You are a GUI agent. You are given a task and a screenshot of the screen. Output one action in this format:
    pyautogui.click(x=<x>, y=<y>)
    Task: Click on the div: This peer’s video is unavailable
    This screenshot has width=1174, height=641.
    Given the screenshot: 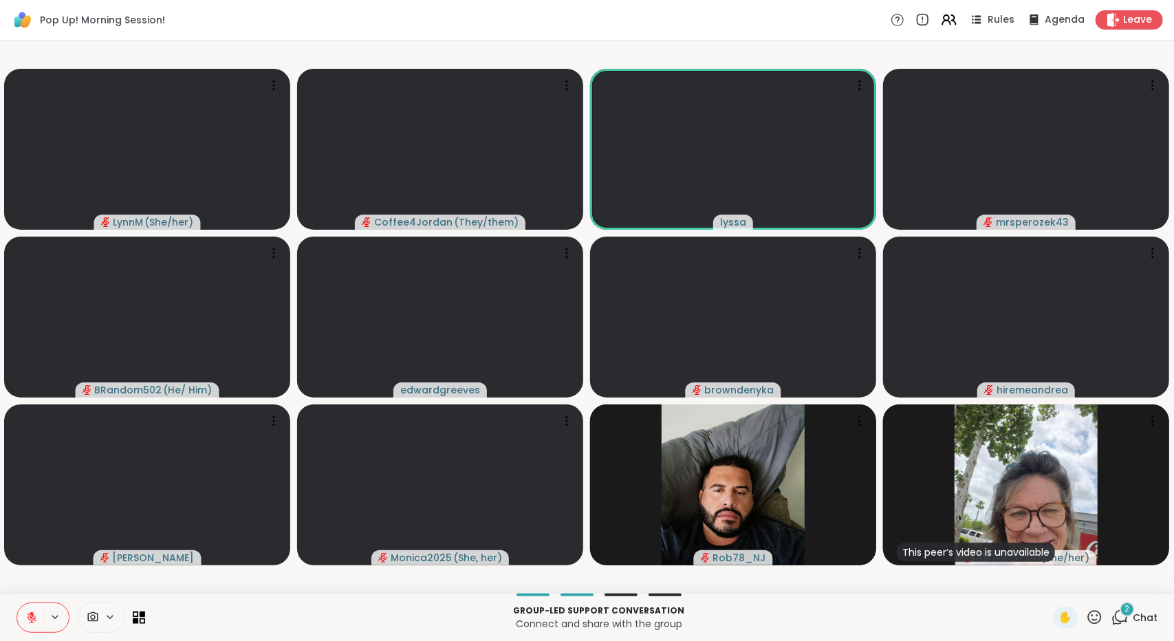 What is the action you would take?
    pyautogui.click(x=976, y=552)
    